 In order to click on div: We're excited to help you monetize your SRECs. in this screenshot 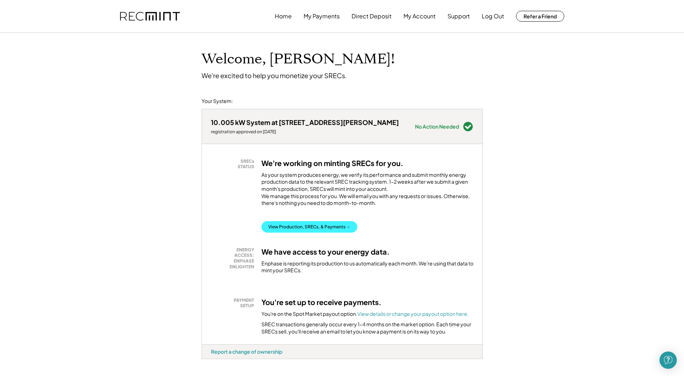, I will do `click(274, 75)`.